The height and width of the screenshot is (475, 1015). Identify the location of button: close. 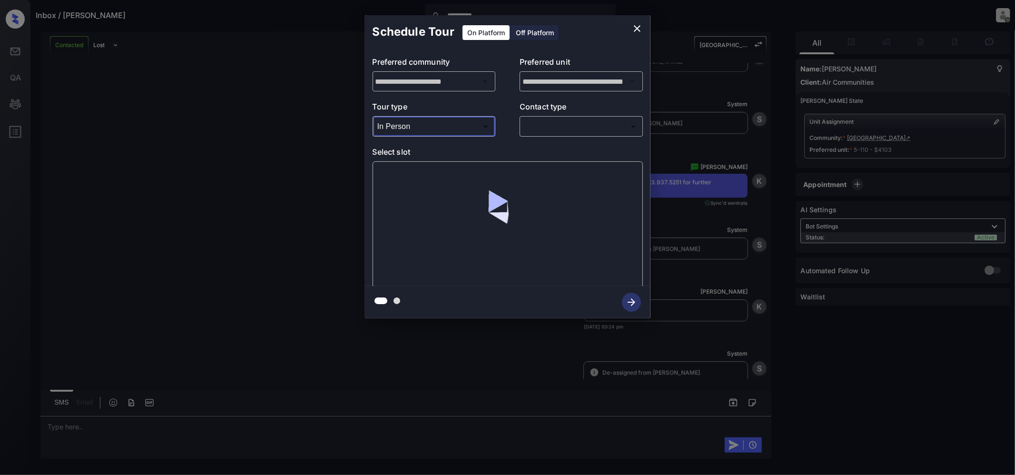
(637, 29).